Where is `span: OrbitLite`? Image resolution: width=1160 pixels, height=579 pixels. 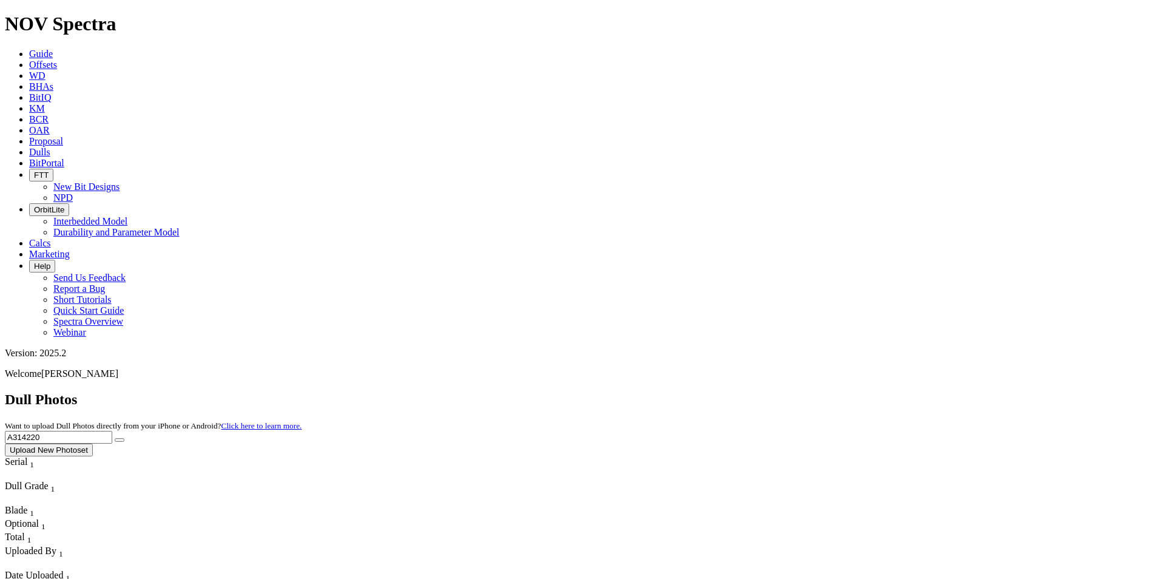 span: OrbitLite is located at coordinates (49, 209).